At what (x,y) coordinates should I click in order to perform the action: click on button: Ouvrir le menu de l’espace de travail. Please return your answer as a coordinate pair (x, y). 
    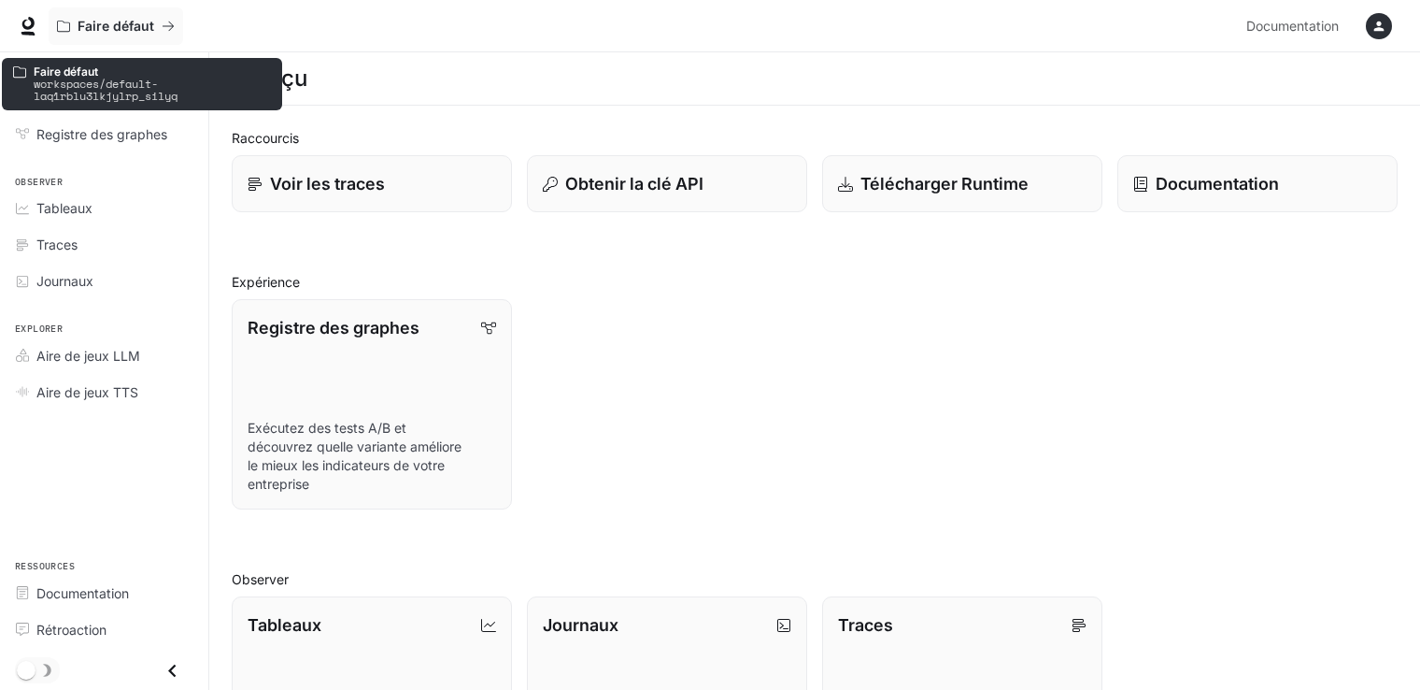
    Looking at the image, I should click on (116, 26).